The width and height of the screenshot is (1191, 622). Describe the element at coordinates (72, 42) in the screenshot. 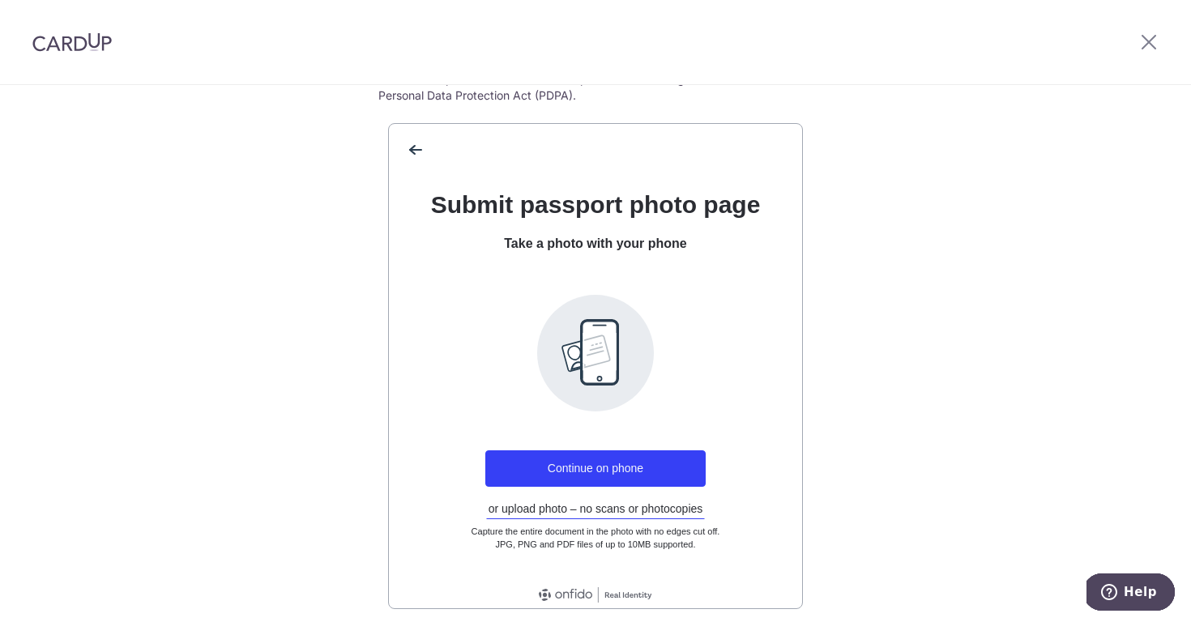

I see `img: CardUp` at that location.